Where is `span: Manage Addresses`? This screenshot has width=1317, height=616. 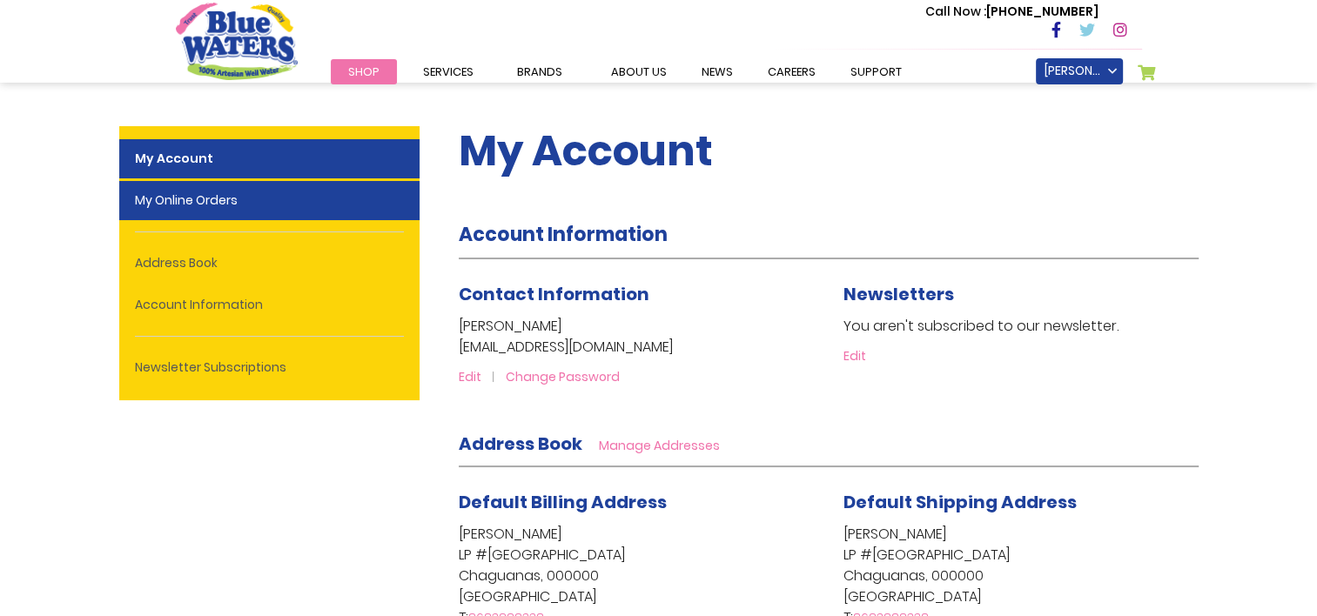
span: Manage Addresses is located at coordinates (659, 446).